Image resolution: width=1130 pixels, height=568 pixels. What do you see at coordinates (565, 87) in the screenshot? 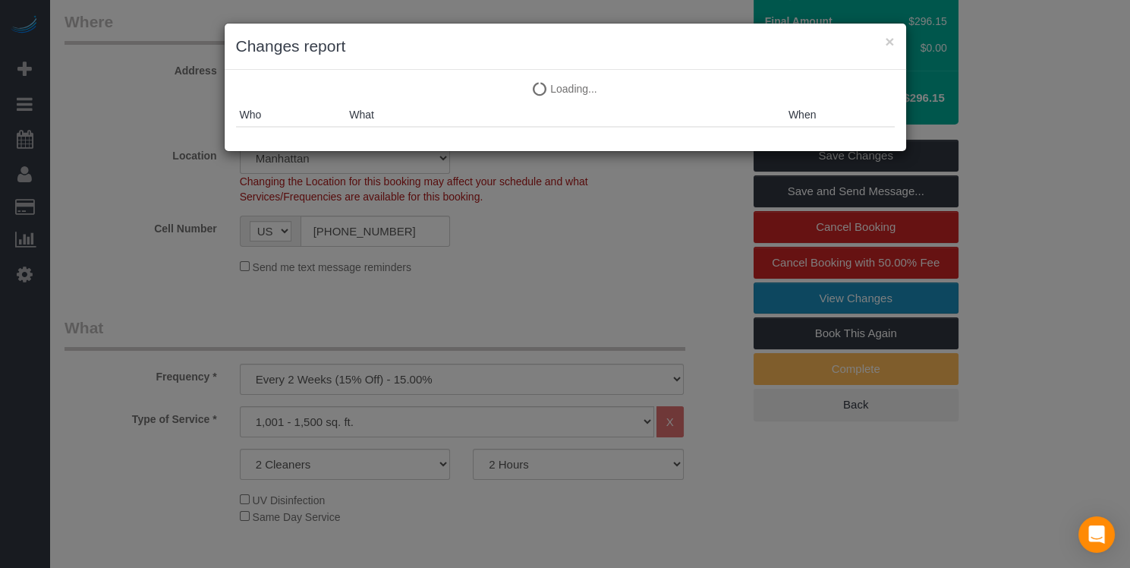
I see `sui-modal: Changes report` at bounding box center [565, 87].